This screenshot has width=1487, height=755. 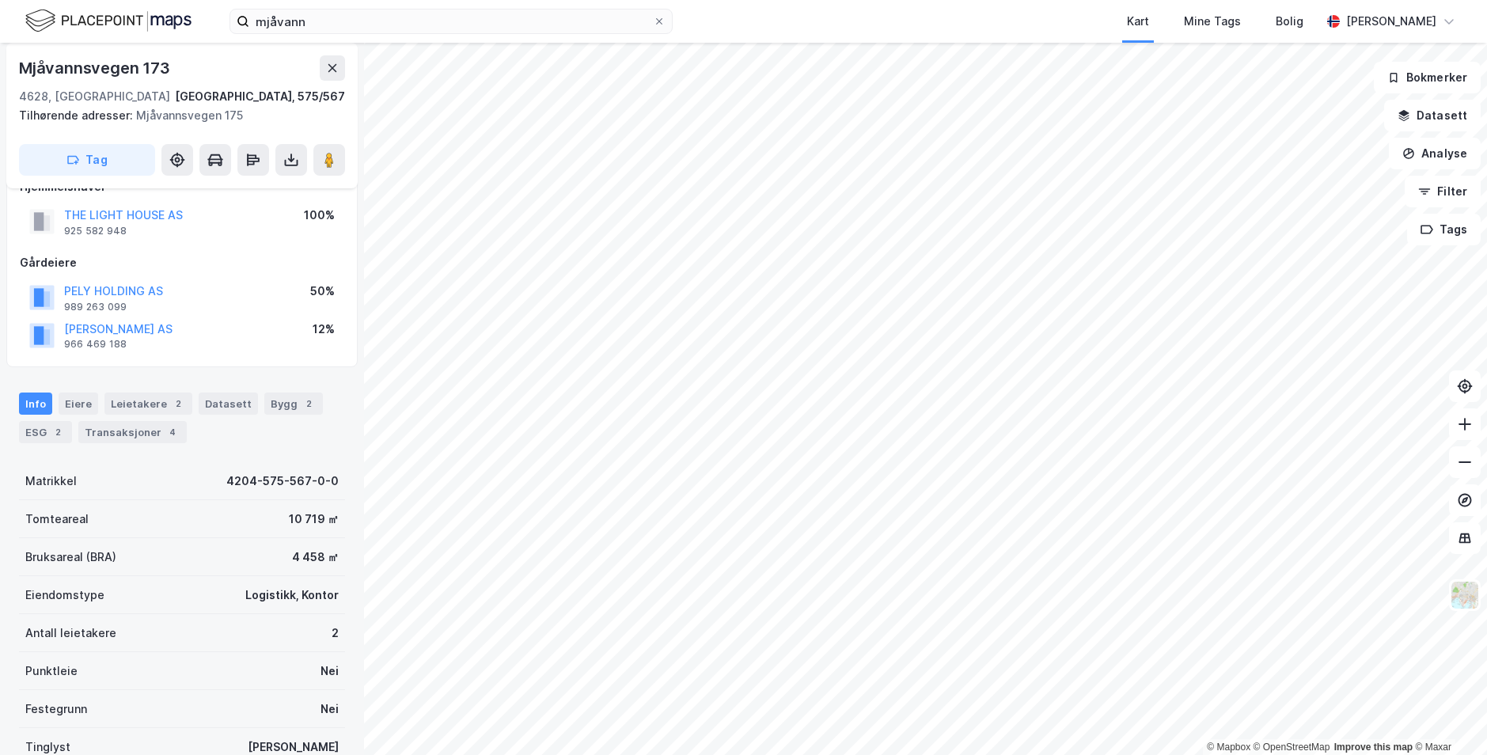 I want to click on div: Transaksjoner, so click(x=132, y=432).